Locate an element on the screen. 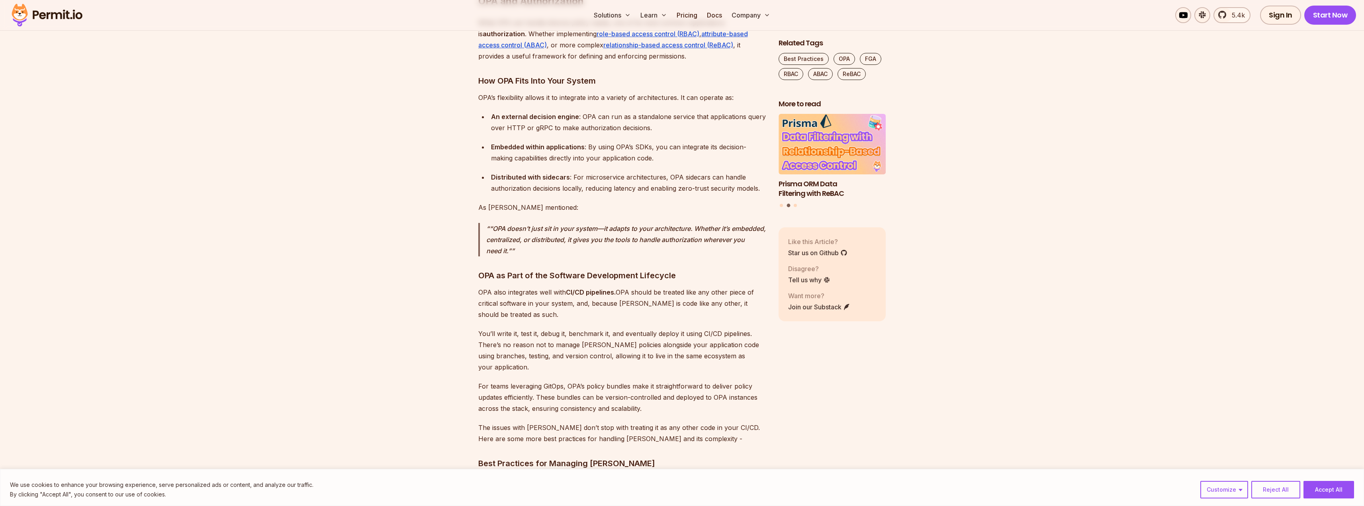 The image size is (1364, 506). p: OPA also integrates well with OPA should be treated like any other piece of critical software in ... is located at coordinates (622, 303).